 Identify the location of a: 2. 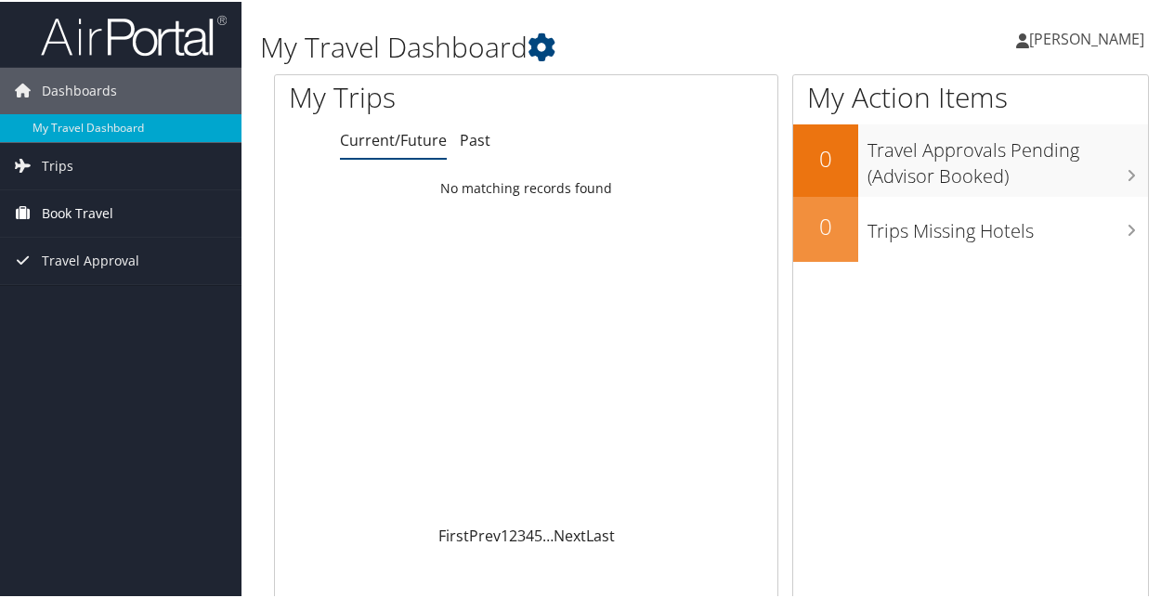
(513, 534).